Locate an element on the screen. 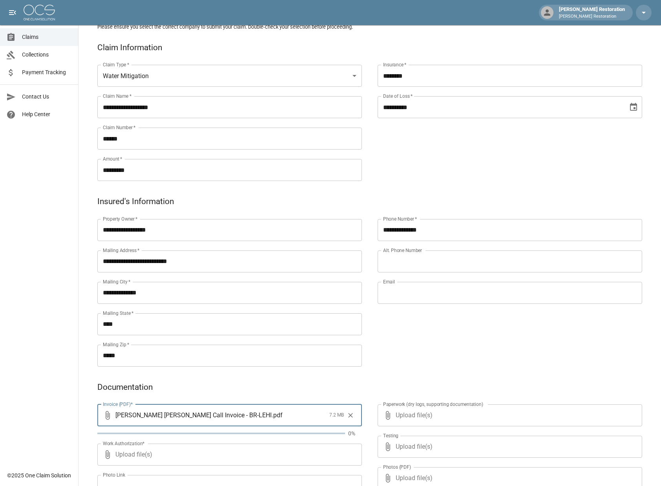 Image resolution: width=661 pixels, height=486 pixels. h5: Please ensure you select the correct company to submit your claim. Double-check your selection be... is located at coordinates (370, 27).